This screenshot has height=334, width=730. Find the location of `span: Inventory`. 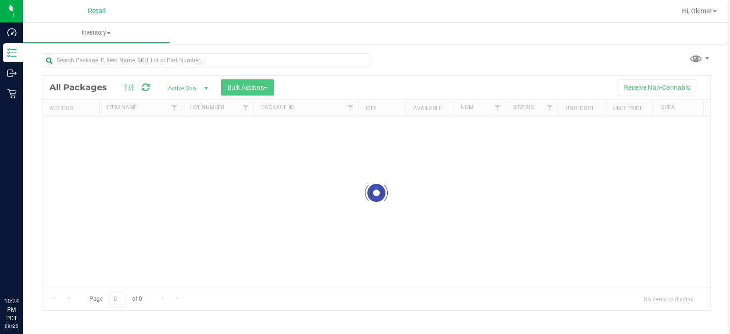

span: Inventory is located at coordinates (96, 33).